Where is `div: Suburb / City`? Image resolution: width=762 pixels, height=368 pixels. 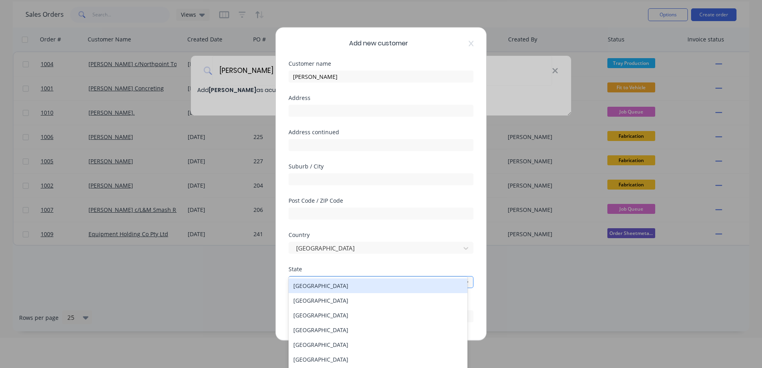
div: Suburb / City is located at coordinates (381, 167).